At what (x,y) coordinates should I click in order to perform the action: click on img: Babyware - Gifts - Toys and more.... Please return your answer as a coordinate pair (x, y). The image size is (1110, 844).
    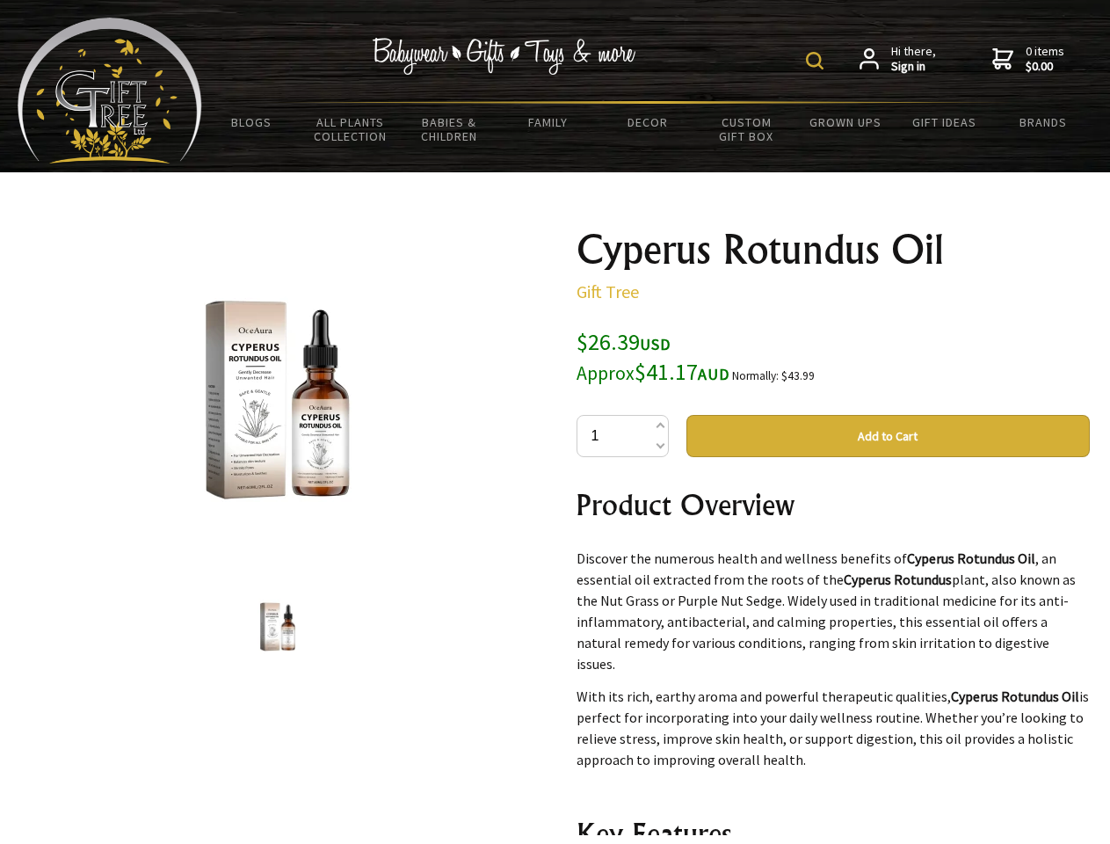
    Looking at the image, I should click on (110, 91).